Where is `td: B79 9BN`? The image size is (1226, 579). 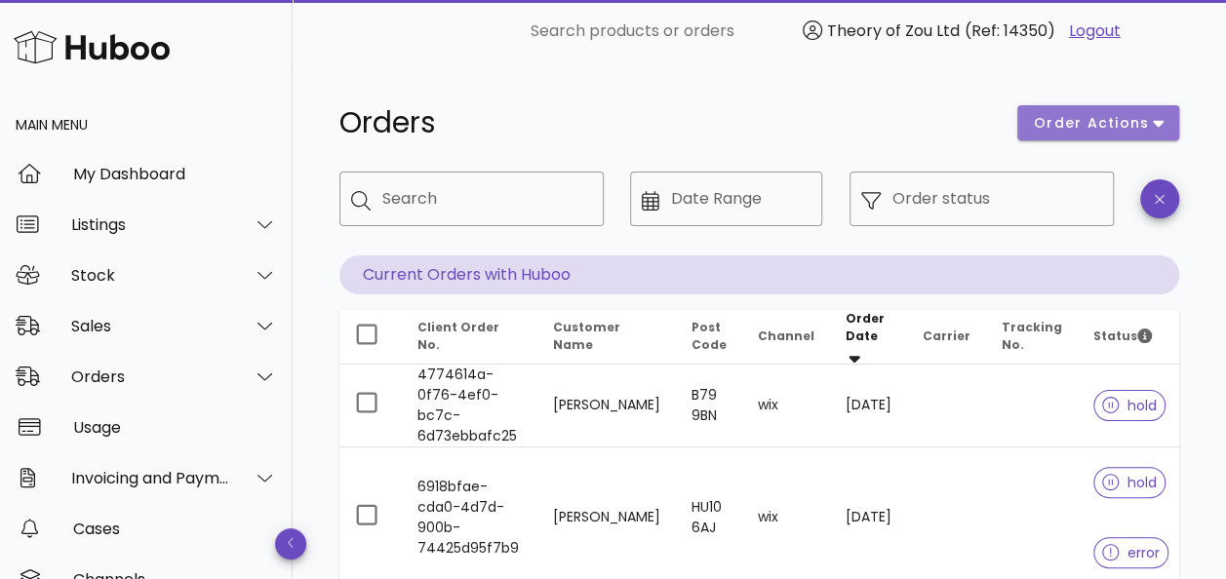 td: B79 9BN is located at coordinates (709, 406).